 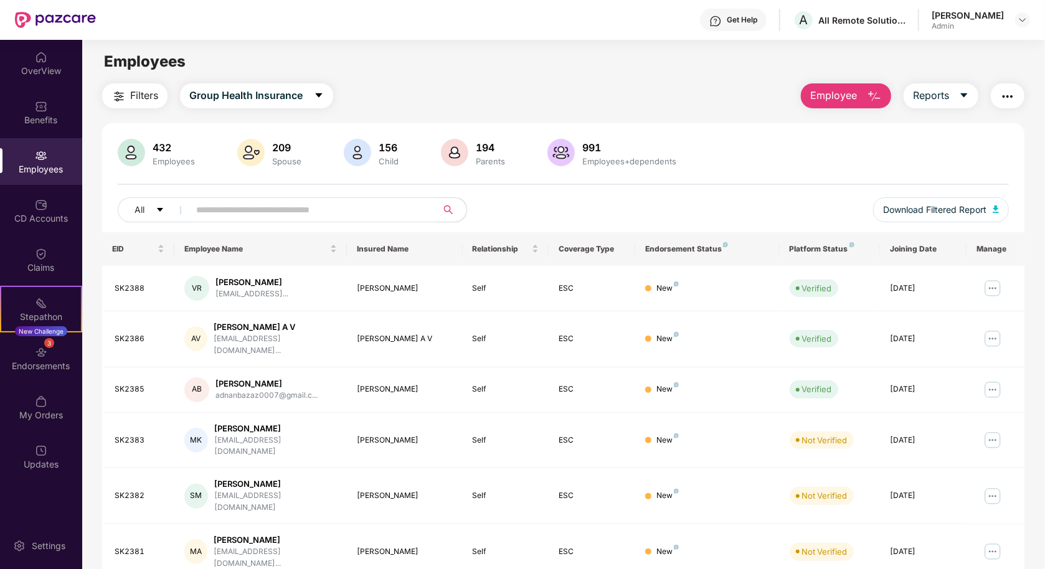 I want to click on span: A, so click(x=804, y=20).